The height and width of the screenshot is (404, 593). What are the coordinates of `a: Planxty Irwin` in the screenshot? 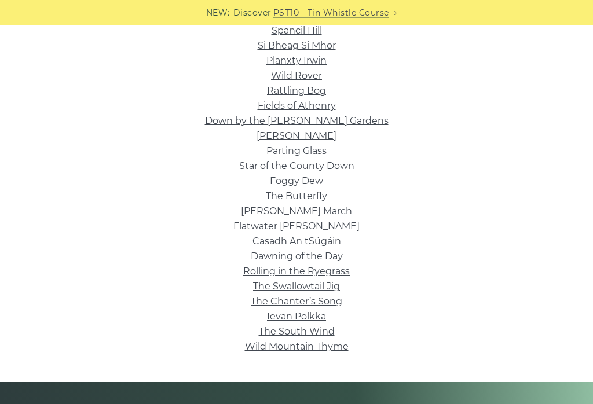 It's located at (296, 61).